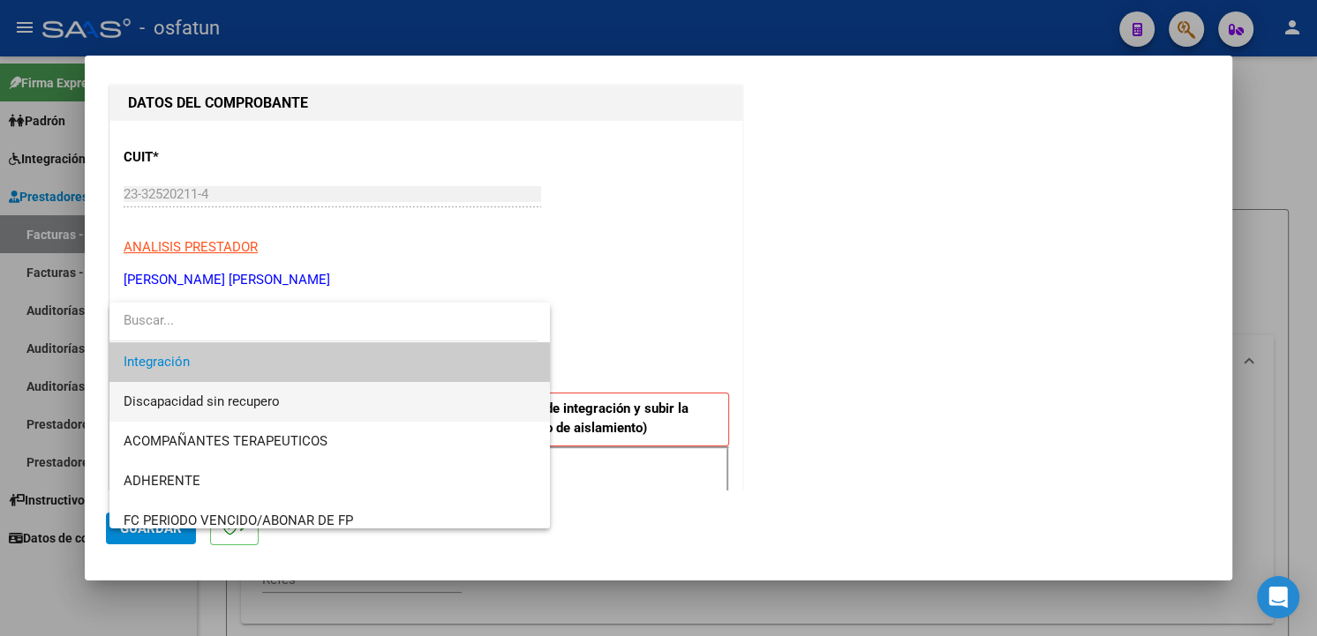 This screenshot has height=636, width=1317. What do you see at coordinates (156, 362) in the screenshot?
I see `span: Integración` at bounding box center [156, 362].